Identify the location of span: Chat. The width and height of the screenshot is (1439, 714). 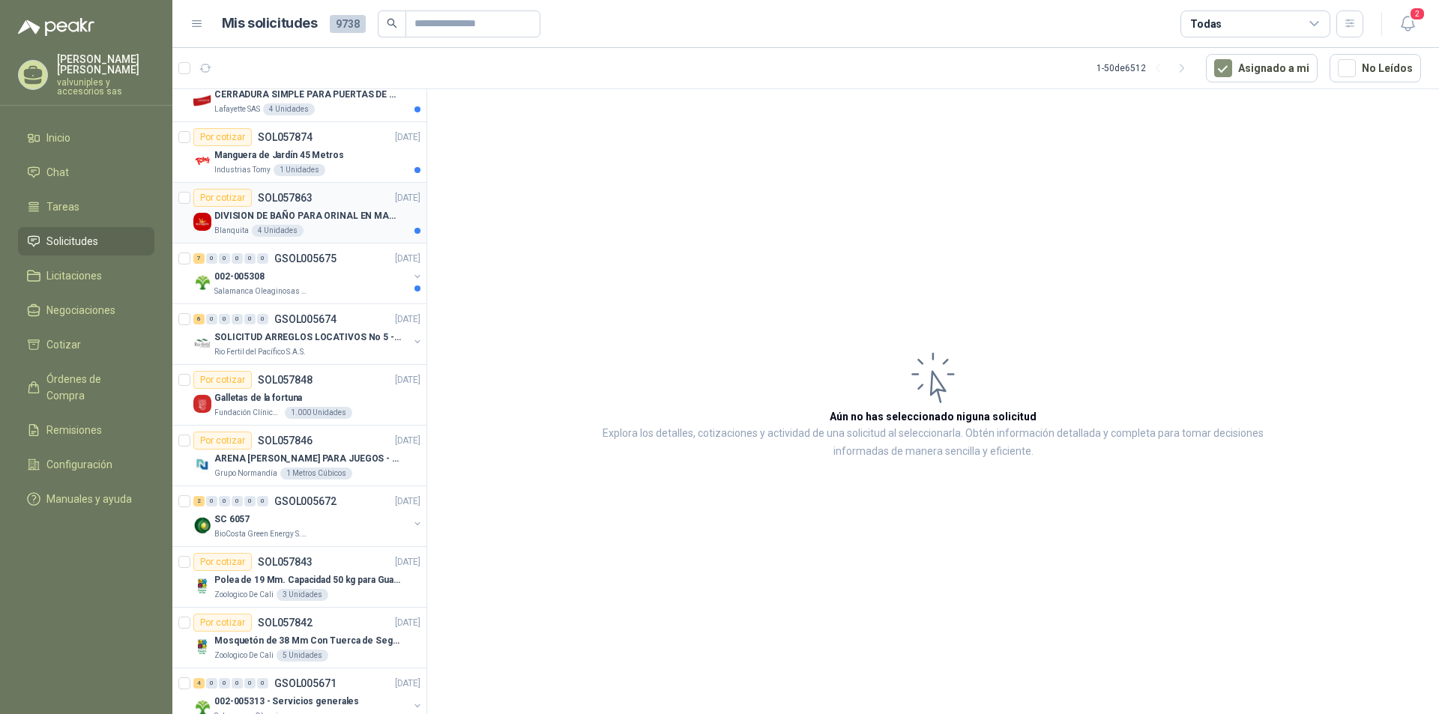
(58, 172).